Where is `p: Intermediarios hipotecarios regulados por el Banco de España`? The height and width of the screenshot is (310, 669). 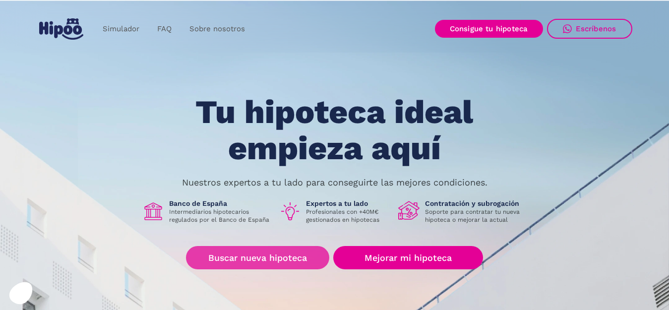
p: Intermediarios hipotecarios regulados por el Banco de España is located at coordinates (220, 216).